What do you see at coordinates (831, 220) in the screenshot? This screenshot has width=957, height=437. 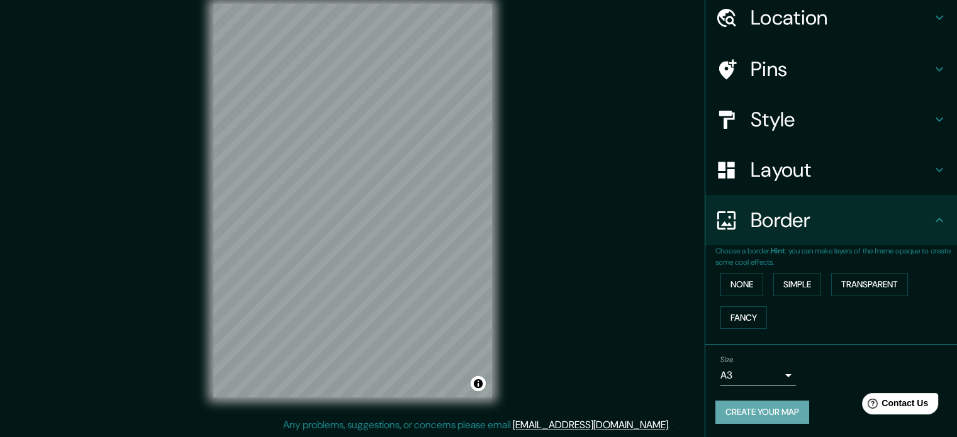 I see `div: Border` at bounding box center [831, 220].